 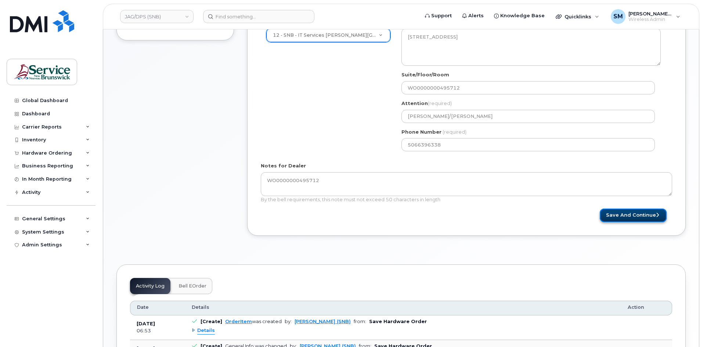 What do you see at coordinates (618, 17) in the screenshot?
I see `span: SM` at bounding box center [618, 17].